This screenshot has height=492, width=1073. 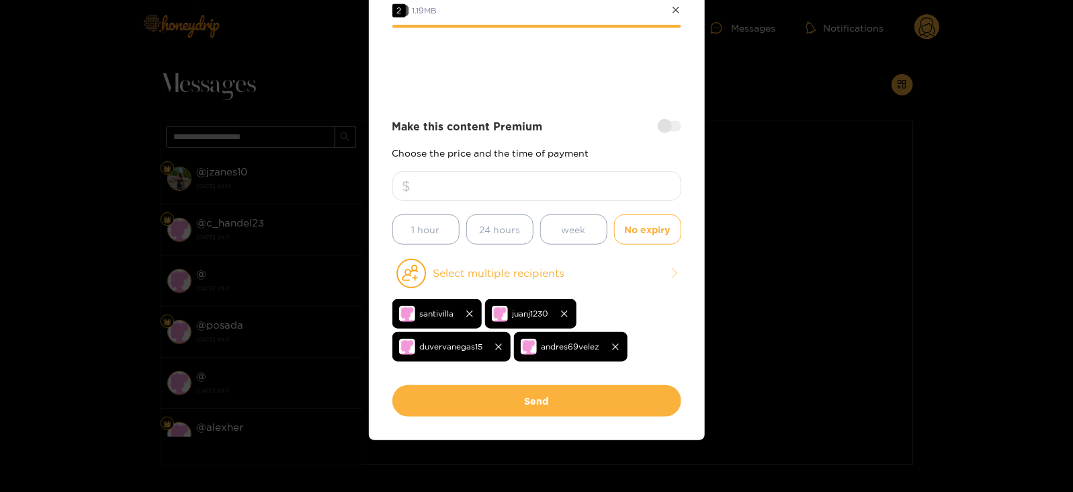 I want to click on button: week, so click(x=574, y=229).